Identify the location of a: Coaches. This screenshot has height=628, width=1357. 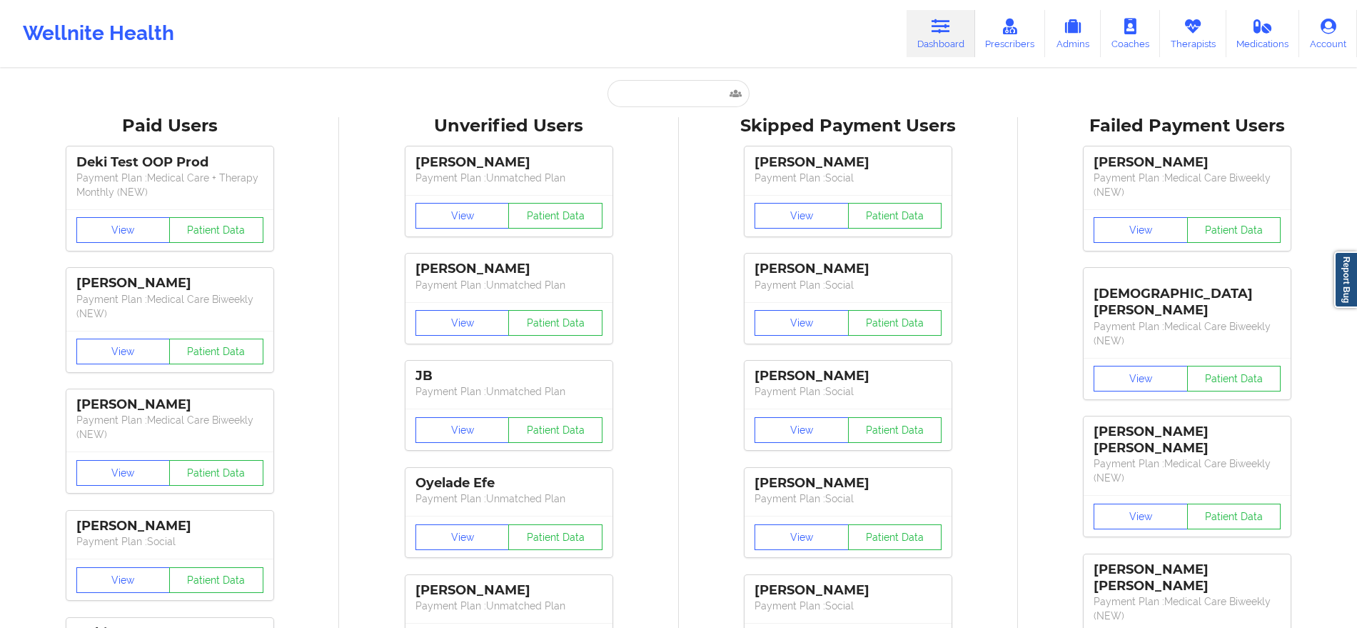
(1130, 34).